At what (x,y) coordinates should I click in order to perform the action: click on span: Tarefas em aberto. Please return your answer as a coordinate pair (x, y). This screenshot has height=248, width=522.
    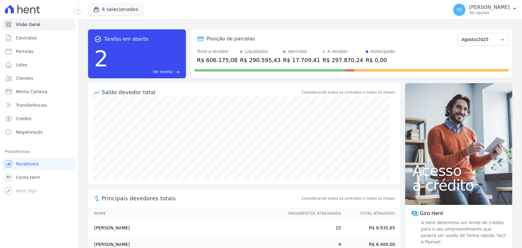
    Looking at the image, I should click on (126, 39).